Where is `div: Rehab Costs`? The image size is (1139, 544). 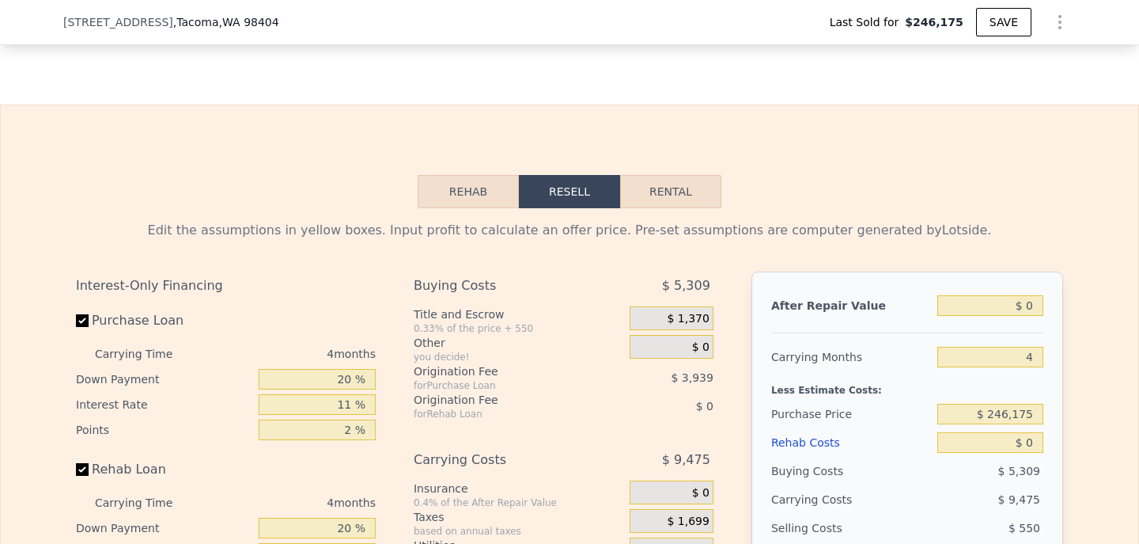
div: Rehab Costs is located at coordinates (851, 442).